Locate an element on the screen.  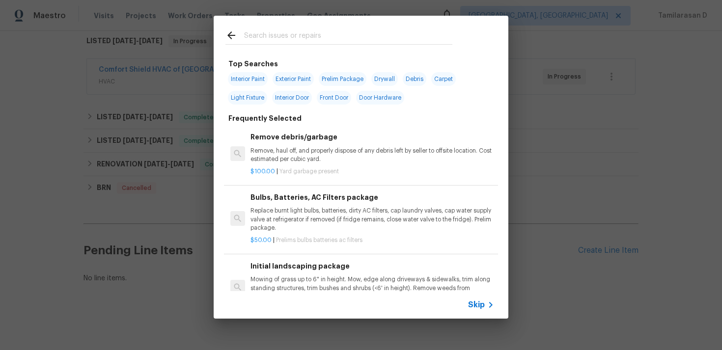
span: Carpet is located at coordinates (444, 79).